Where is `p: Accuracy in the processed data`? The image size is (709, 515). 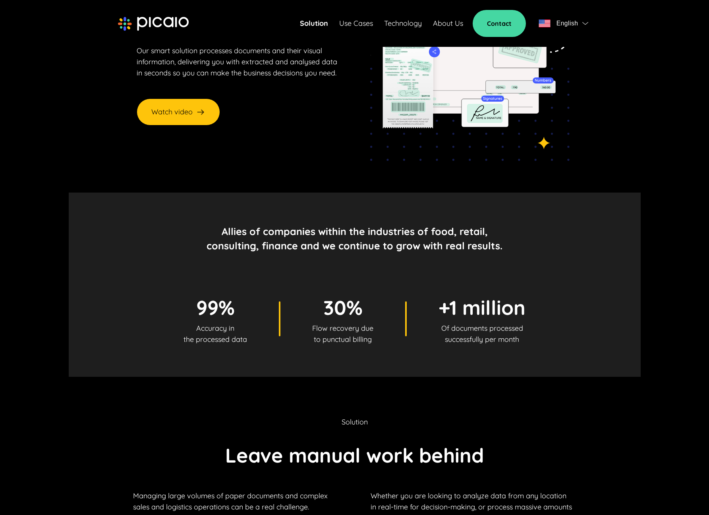 p: Accuracy in the processed data is located at coordinates (215, 334).